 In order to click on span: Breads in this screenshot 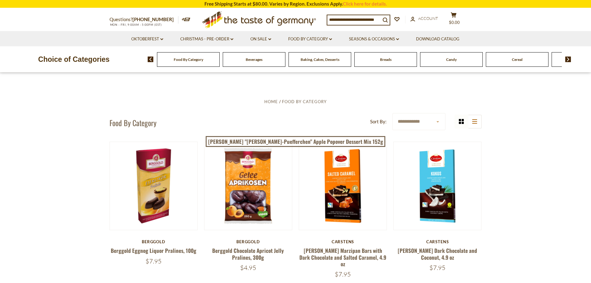, I will do `click(386, 59)`.